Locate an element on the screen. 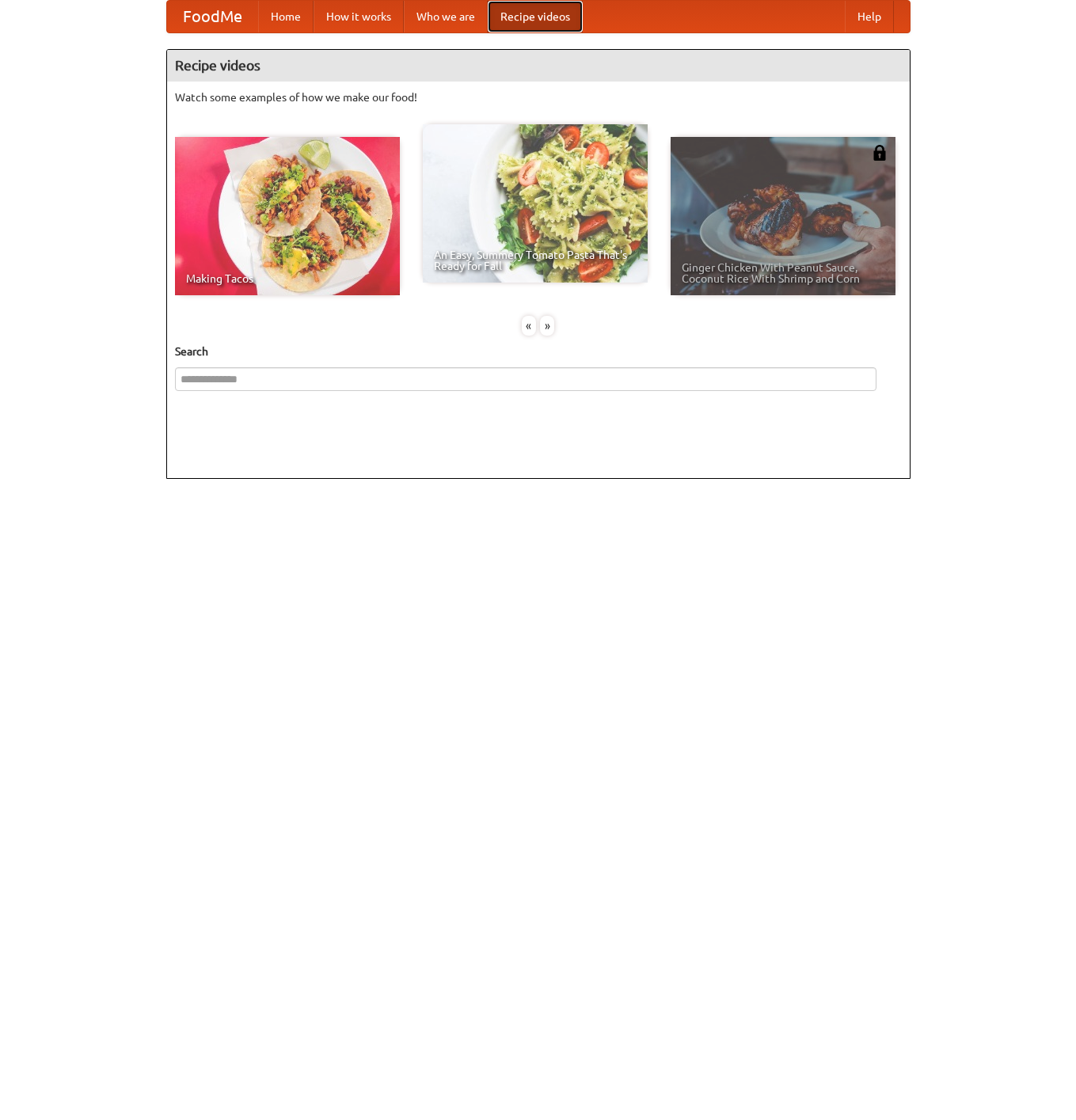  a: Home is located at coordinates (286, 17).